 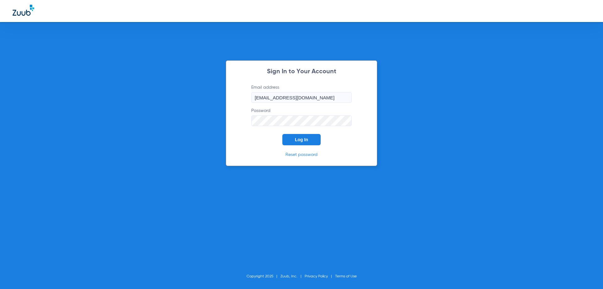 What do you see at coordinates (23, 10) in the screenshot?
I see `img: Zuub Logo` at bounding box center [23, 10].